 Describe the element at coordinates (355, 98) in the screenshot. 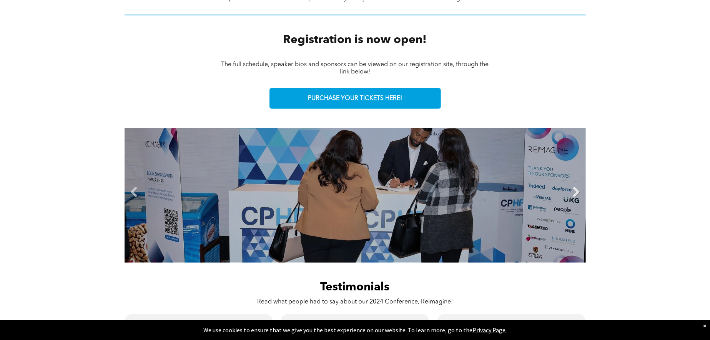

I see `span: PURCHASE YOUR TICKETS HERE!` at that location.